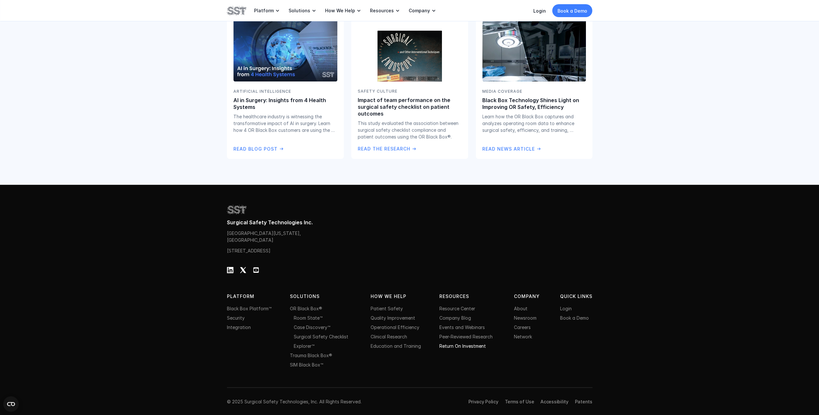 Image resolution: width=819 pixels, height=415 pixels. I want to click on a: Clinical Research, so click(389, 336).